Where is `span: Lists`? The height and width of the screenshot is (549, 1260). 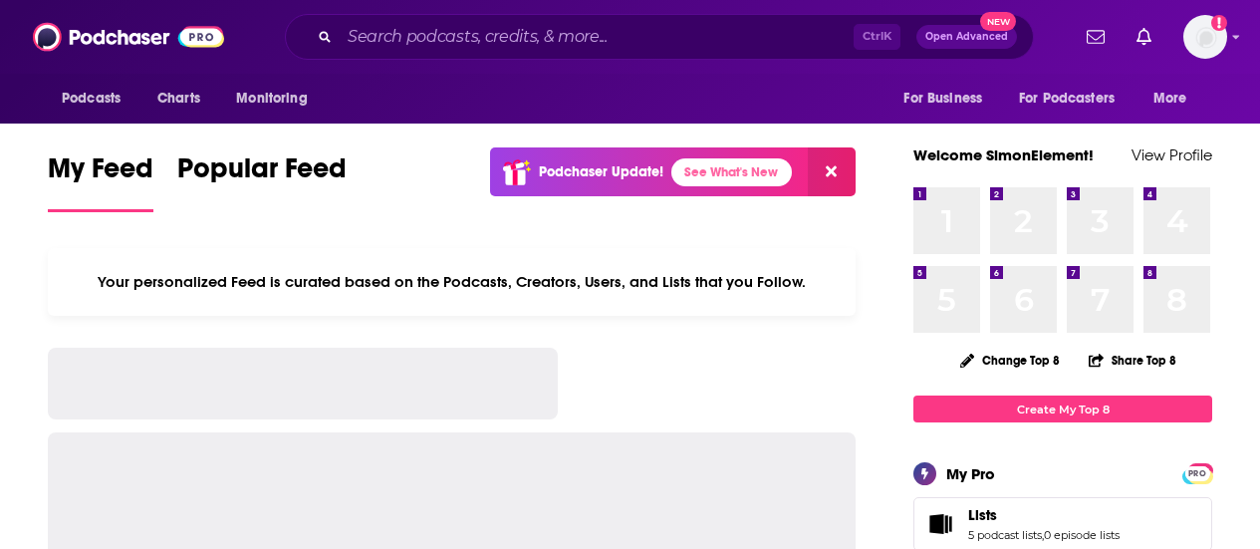 span: Lists is located at coordinates (982, 515).